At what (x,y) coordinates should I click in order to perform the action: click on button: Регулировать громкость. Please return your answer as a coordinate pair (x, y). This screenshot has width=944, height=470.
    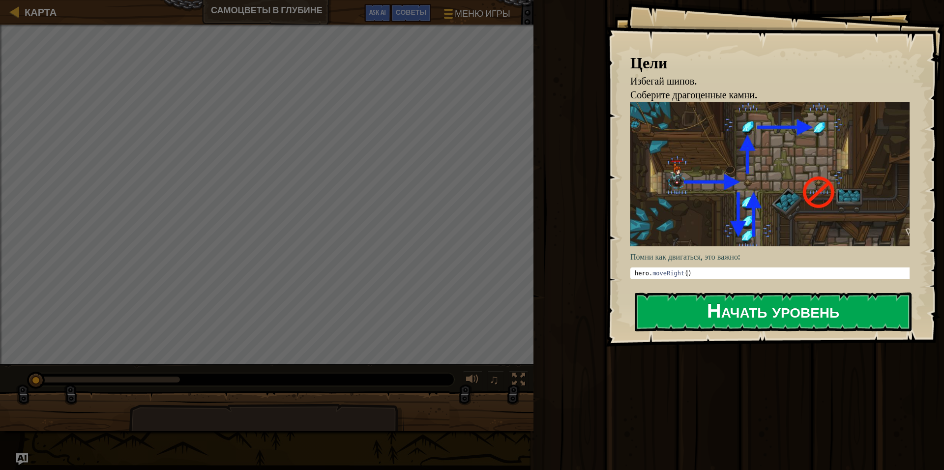
    Looking at the image, I should click on (473, 381).